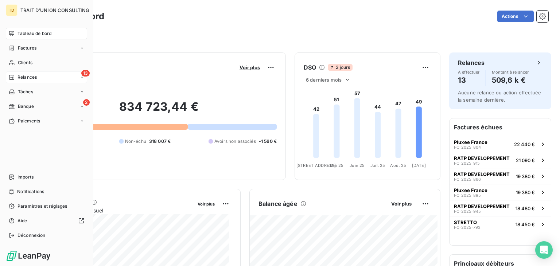 The width and height of the screenshot is (560, 266). What do you see at coordinates (337, 166) in the screenshot?
I see `tspan: Mai 25` at bounding box center [337, 166].